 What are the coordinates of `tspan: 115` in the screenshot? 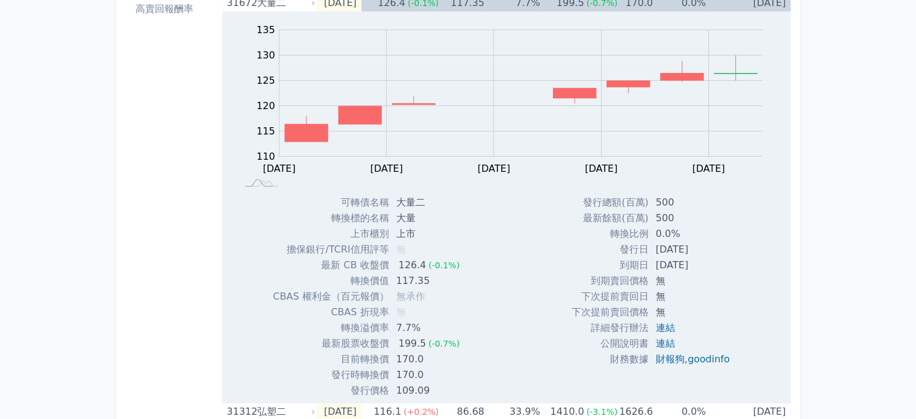 It's located at (266, 131).